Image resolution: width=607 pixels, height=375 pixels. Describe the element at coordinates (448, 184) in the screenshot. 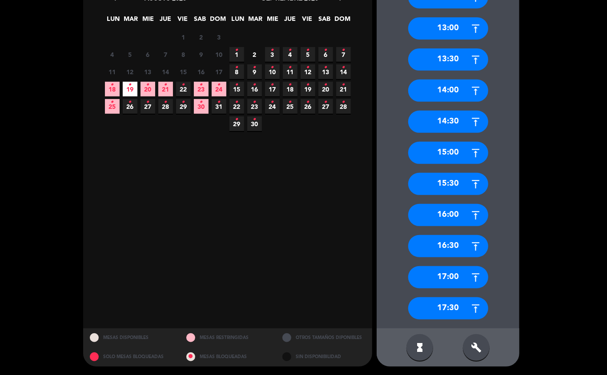

I see `div: 15:30` at that location.